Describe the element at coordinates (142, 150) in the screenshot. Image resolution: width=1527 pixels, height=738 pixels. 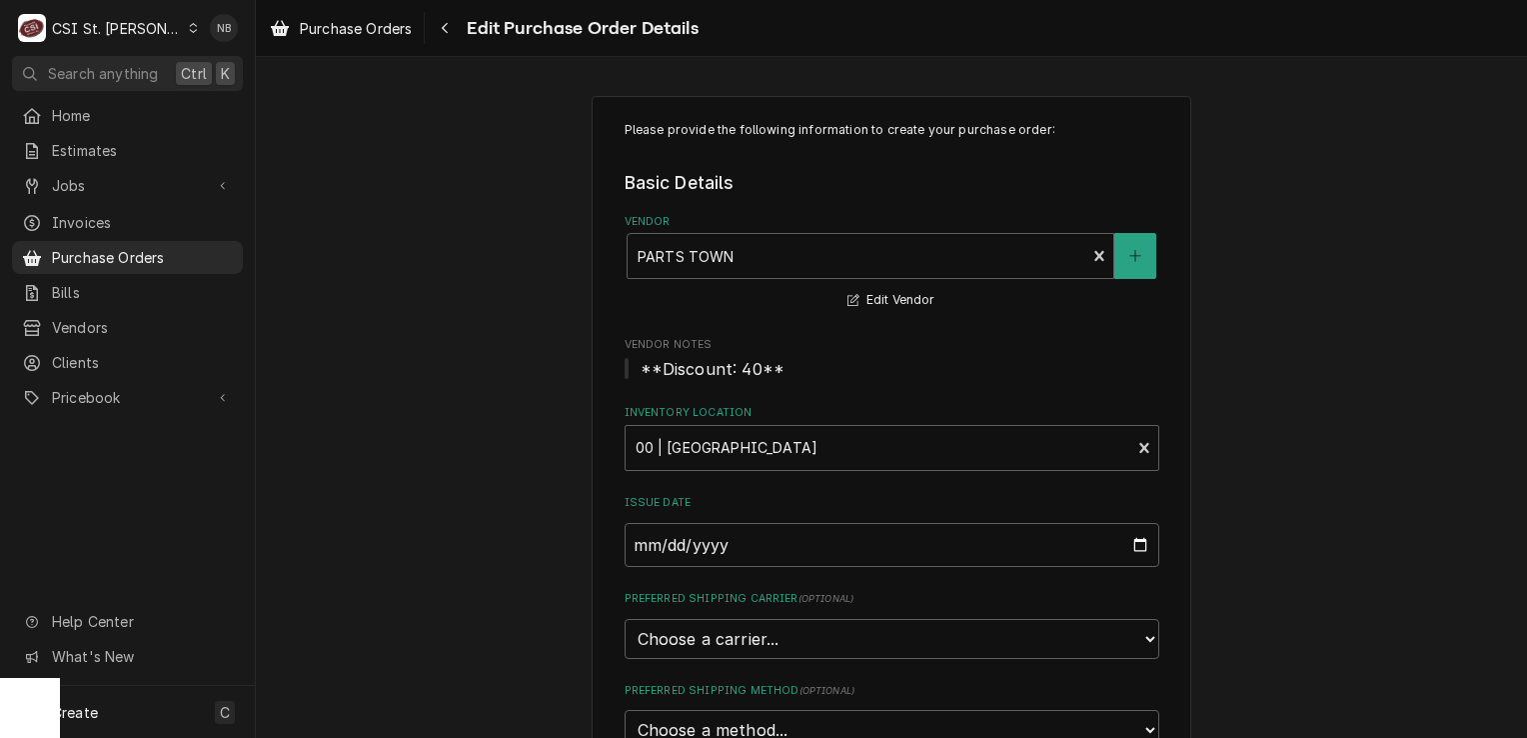
I see `span: Estimates` at that location.